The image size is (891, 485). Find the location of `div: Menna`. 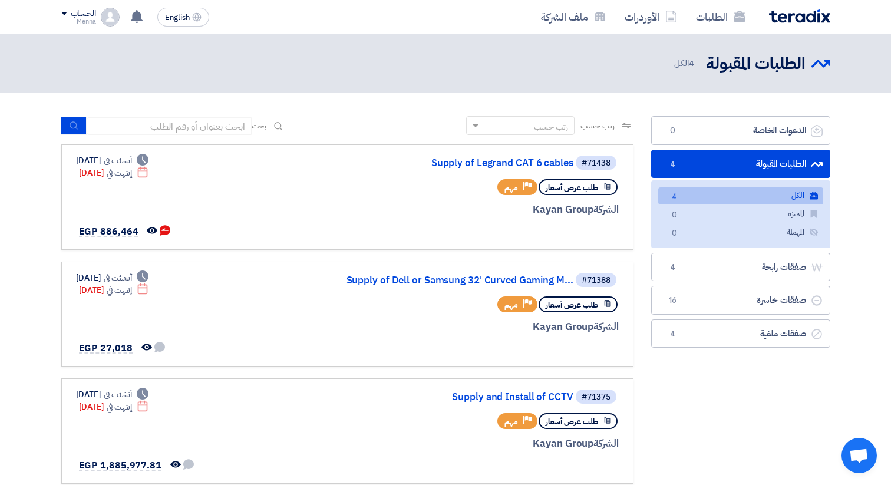

div: Menna is located at coordinates (78, 21).